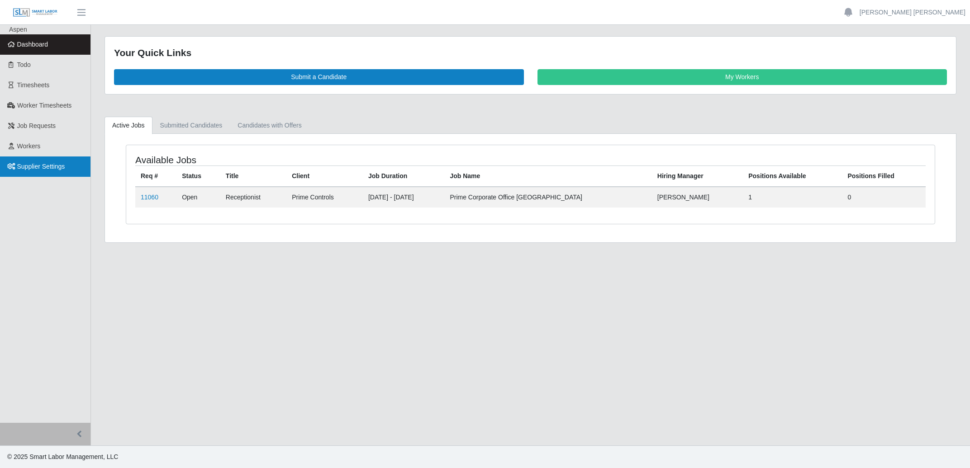  I want to click on span: Workers, so click(29, 146).